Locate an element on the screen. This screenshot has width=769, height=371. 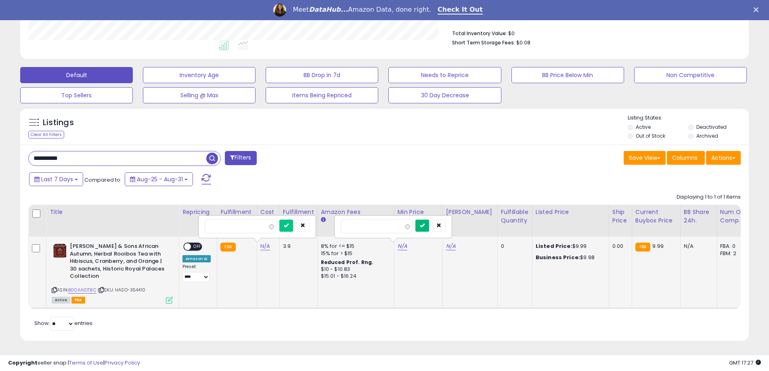
li: $0 is located at coordinates (594, 33).